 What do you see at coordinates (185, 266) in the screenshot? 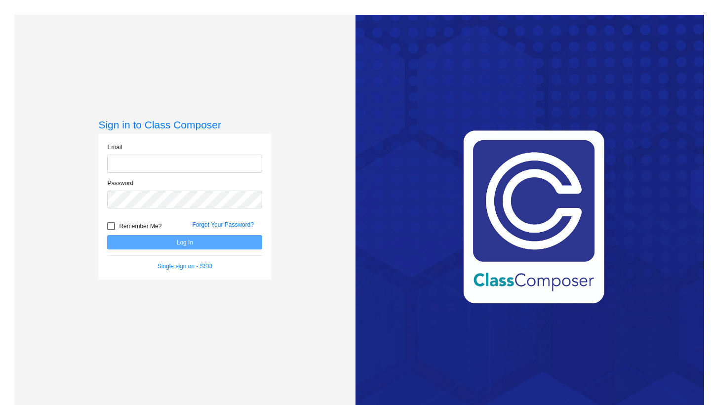
I see `a: Single sign on - SSO` at bounding box center [185, 266].